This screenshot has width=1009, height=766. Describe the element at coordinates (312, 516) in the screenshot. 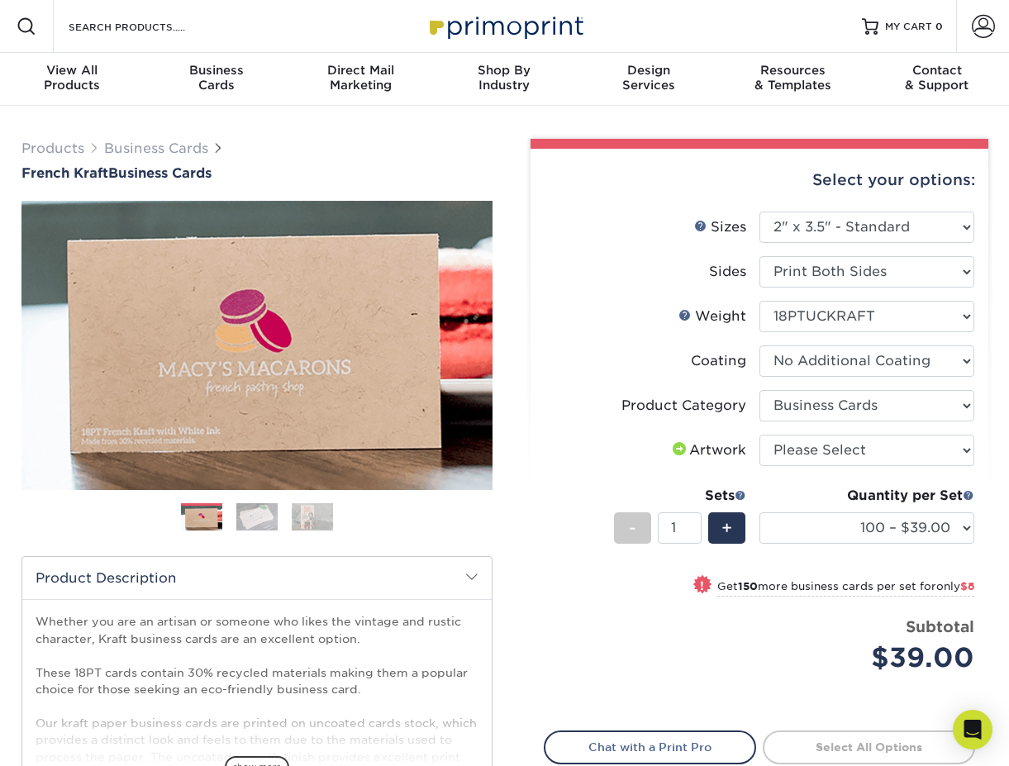

I see `img: Business Cards 03` at that location.